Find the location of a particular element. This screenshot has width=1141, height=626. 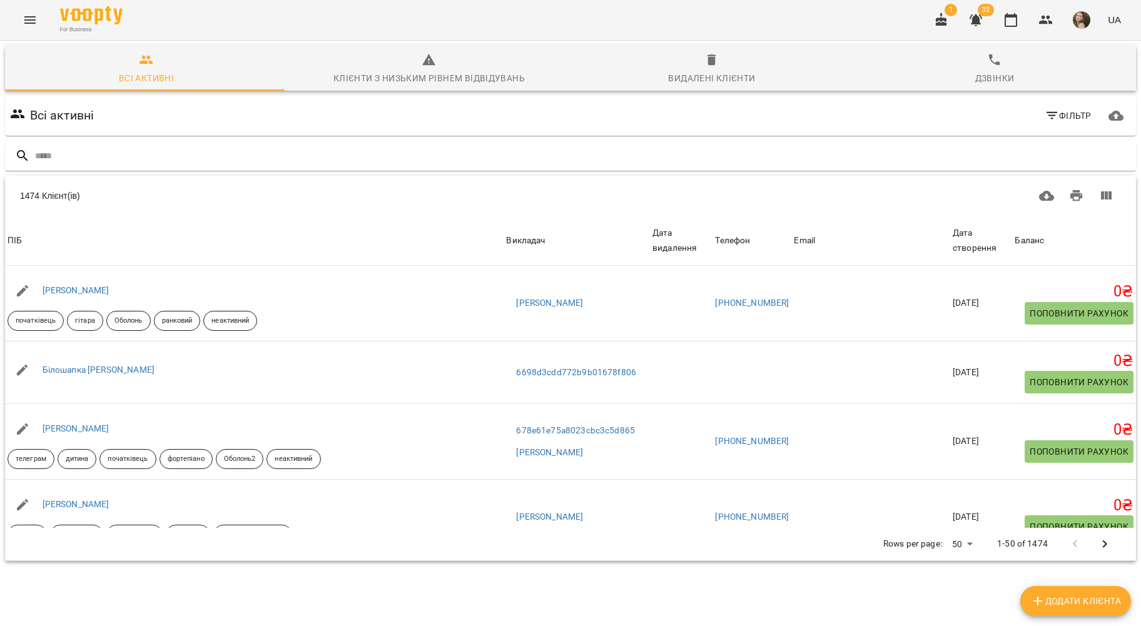

p: гітара is located at coordinates (85, 321).